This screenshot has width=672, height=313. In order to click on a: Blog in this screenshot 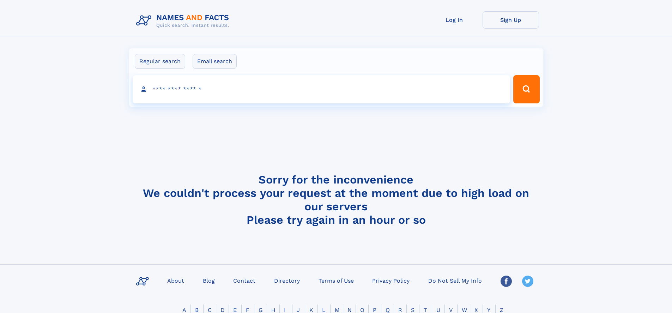, I will do `click(209, 280)`.